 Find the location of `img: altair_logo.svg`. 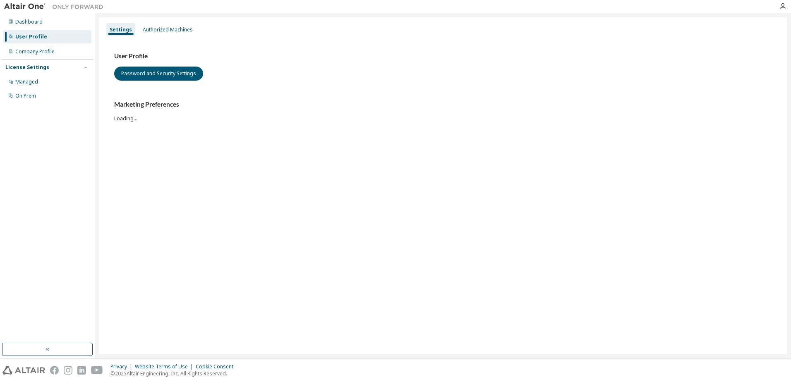

img: altair_logo.svg is located at coordinates (24, 370).